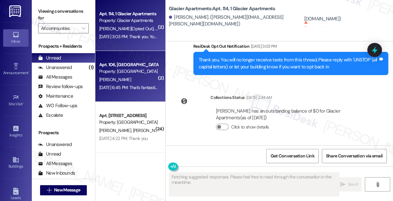  Describe the element at coordinates (16, 11) in the screenshot. I see `img: ResiDesk Logo` at that location.